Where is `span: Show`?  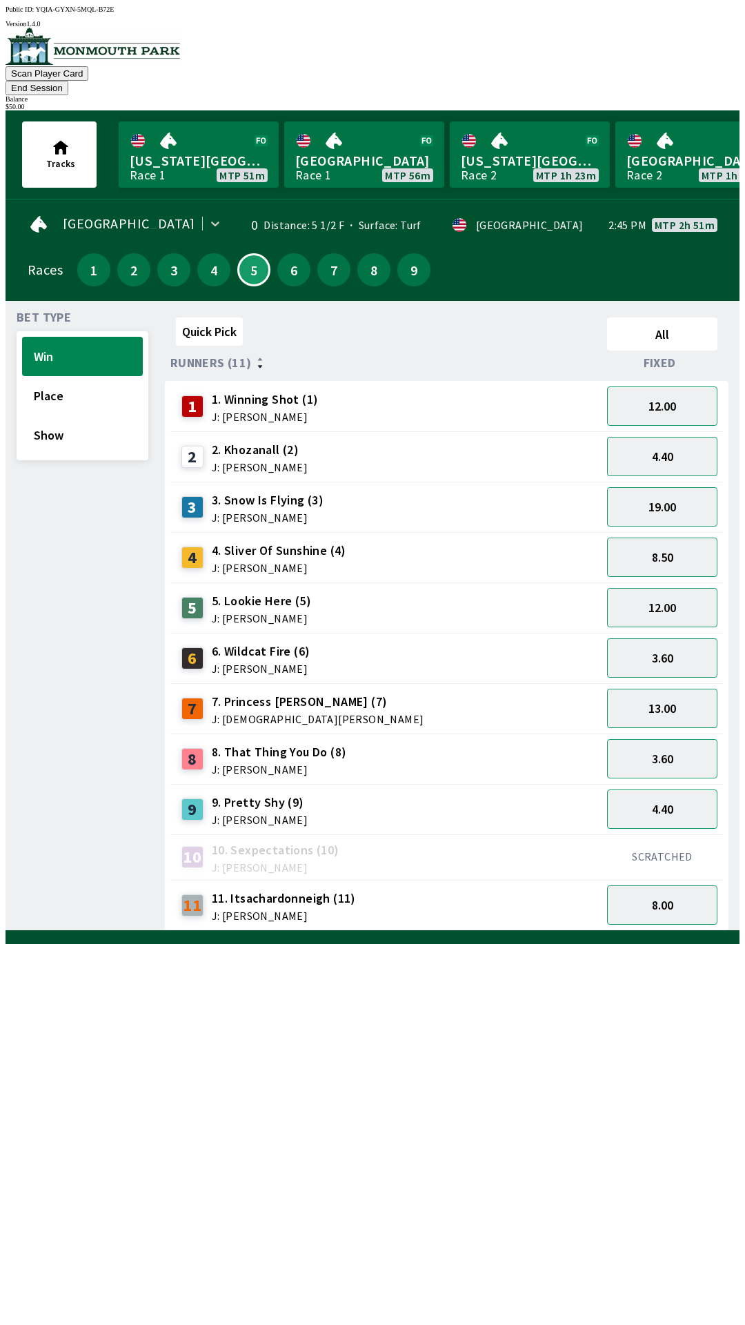
span: Show is located at coordinates (82, 435).